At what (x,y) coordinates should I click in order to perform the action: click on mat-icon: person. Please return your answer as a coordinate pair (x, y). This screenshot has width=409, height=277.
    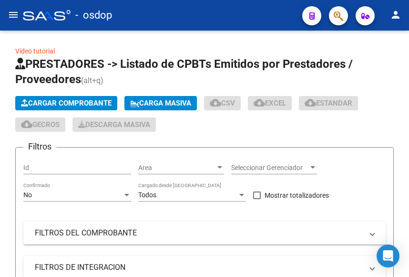
    Looking at the image, I should click on (396, 15).